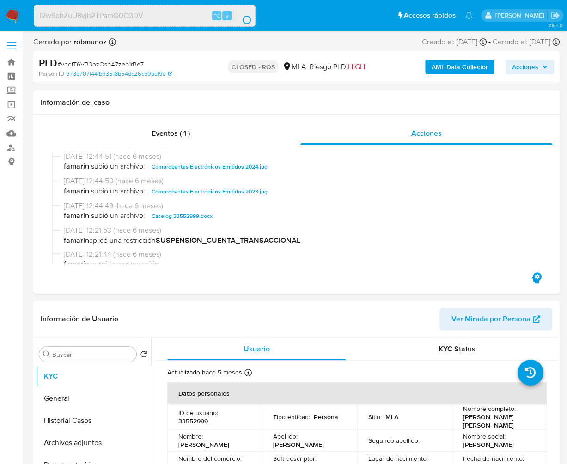  Describe the element at coordinates (296, 103) in the screenshot. I see `h1: Información del caso` at that location.